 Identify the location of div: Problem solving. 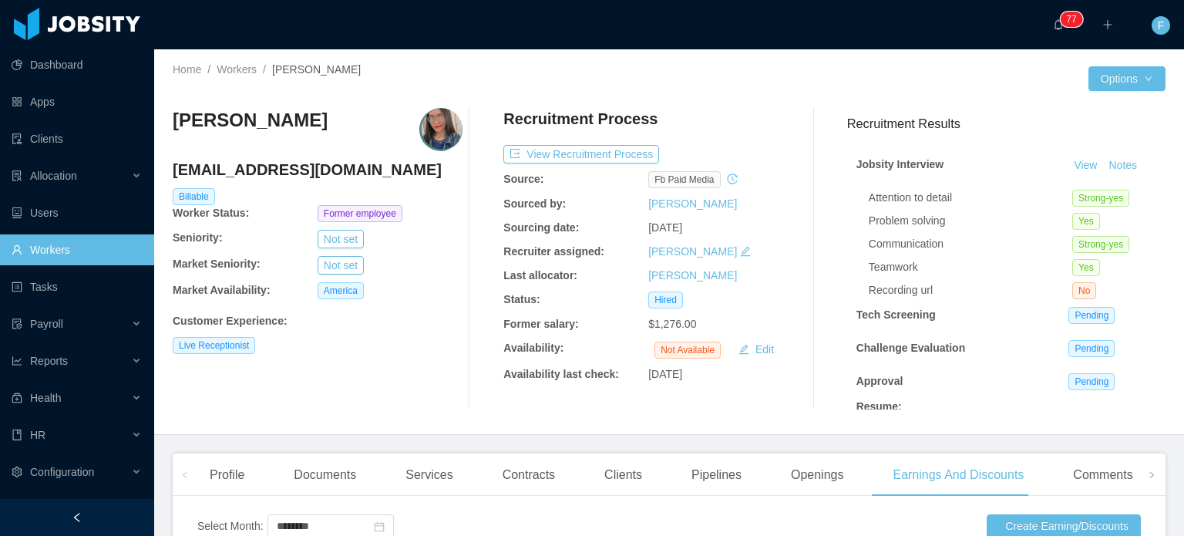
(971, 221).